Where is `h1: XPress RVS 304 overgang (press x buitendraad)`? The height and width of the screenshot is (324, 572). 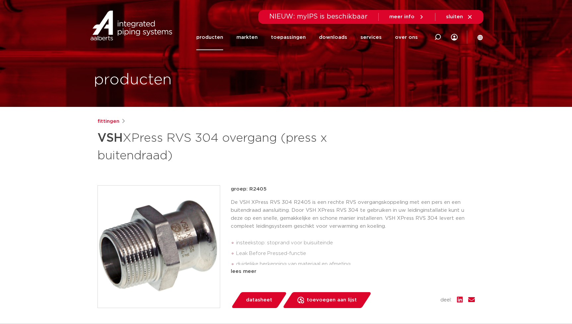
h1: XPress RVS 304 overgang (press x buitendraad) is located at coordinates (222, 146).